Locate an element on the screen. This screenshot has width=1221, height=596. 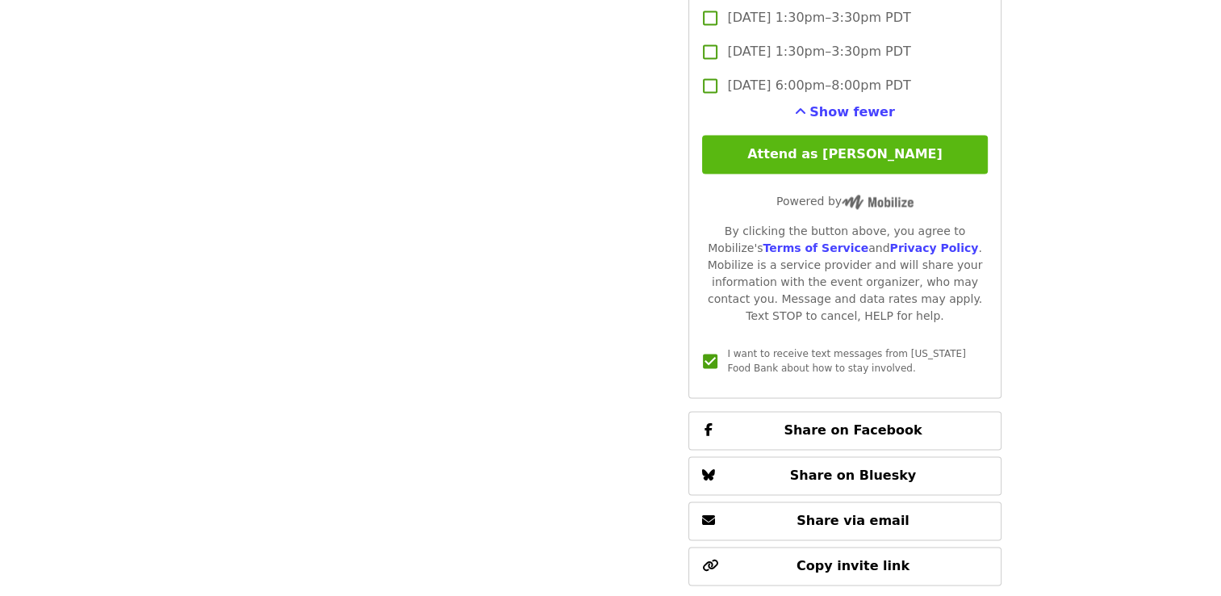
span: Share on Facebook is located at coordinates (852, 429).